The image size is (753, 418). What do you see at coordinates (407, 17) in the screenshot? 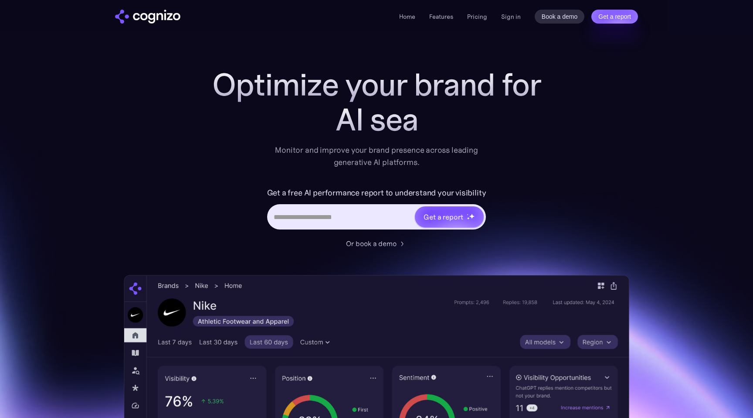
I see `a: Home` at bounding box center [407, 17].